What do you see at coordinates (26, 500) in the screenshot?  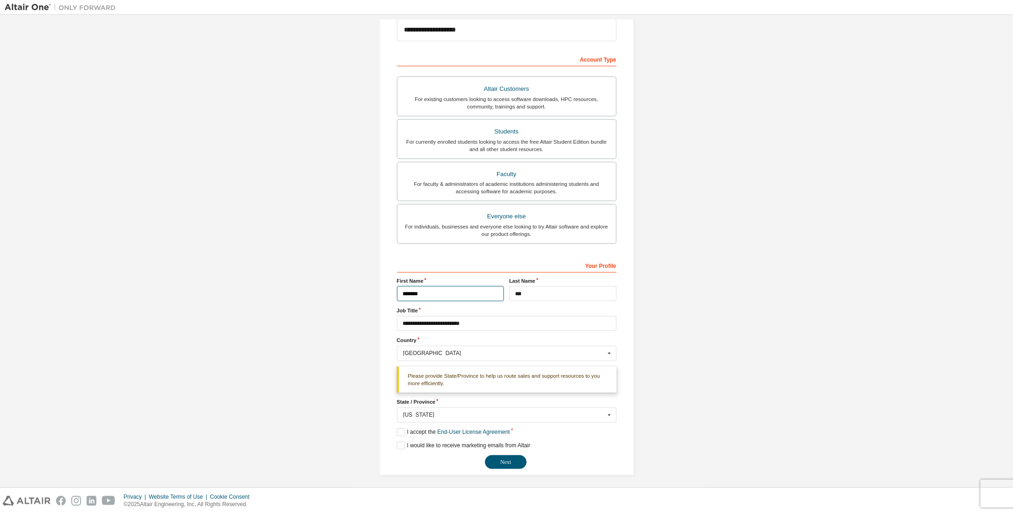 I see `img: altair_logo.svg` at bounding box center [26, 500].